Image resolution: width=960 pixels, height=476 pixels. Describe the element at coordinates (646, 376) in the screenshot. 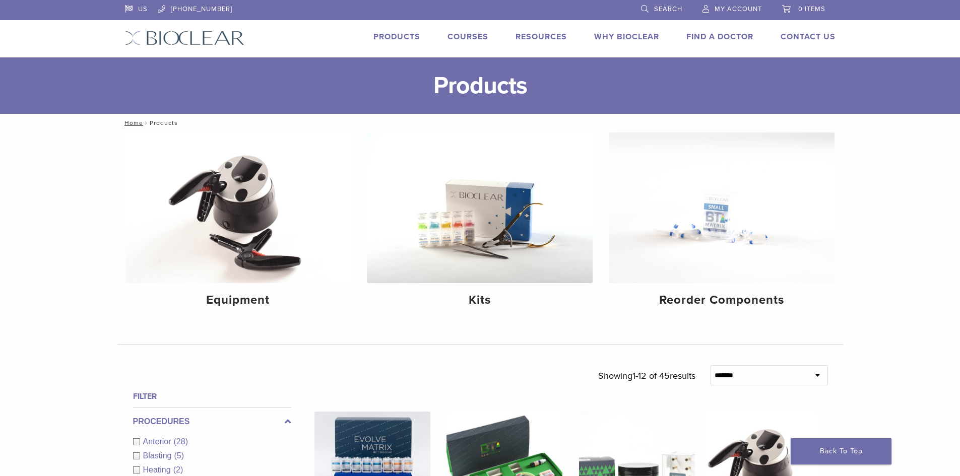

I see `p: Showing results` at that location.